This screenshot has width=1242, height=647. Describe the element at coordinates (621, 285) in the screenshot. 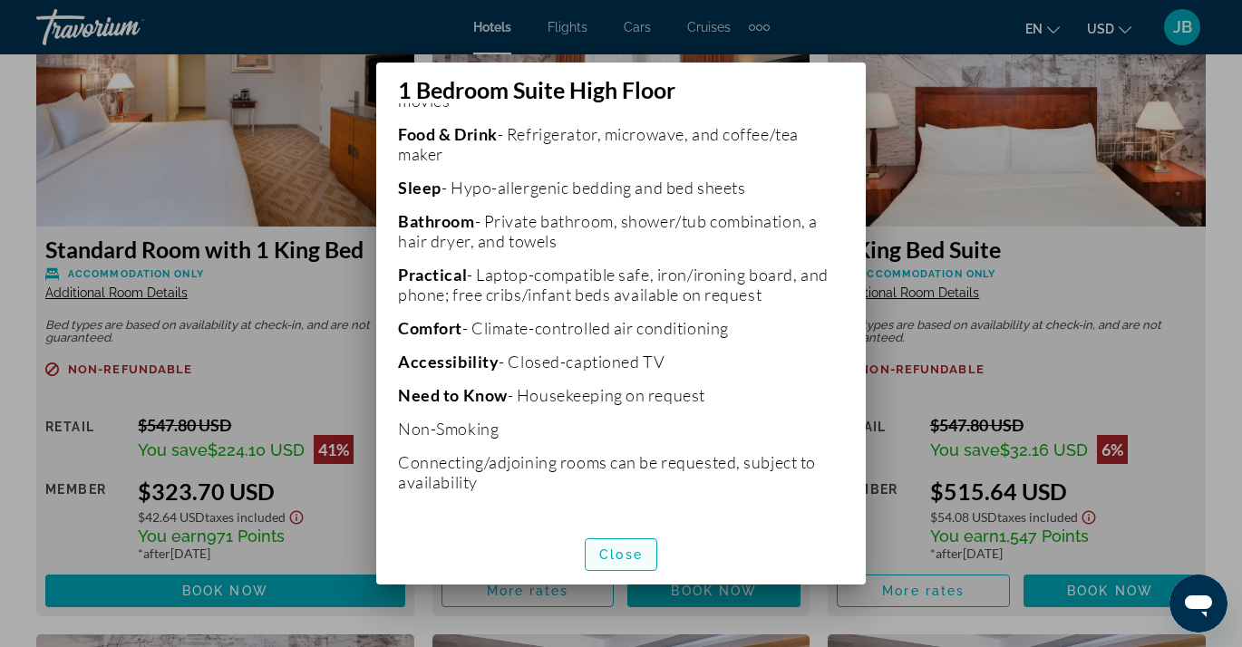

I see `p: - Laptop-compatible safe, iron/ironing board, and phone; free cribs/infant beds available on request` at that location.